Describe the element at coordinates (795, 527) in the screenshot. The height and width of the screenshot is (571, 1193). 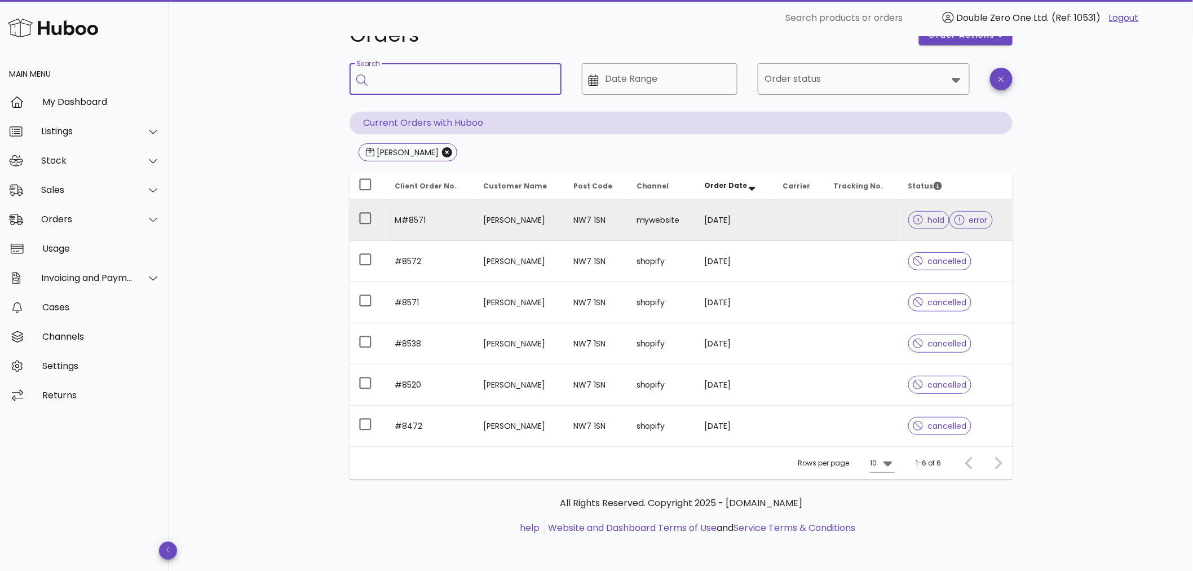
I see `a: Service Terms & Conditions` at that location.